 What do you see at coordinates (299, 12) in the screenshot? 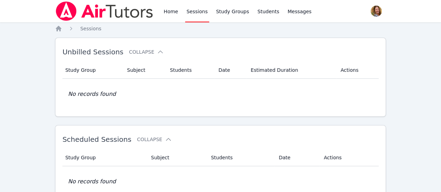
I see `span: Messages` at bounding box center [299, 12].